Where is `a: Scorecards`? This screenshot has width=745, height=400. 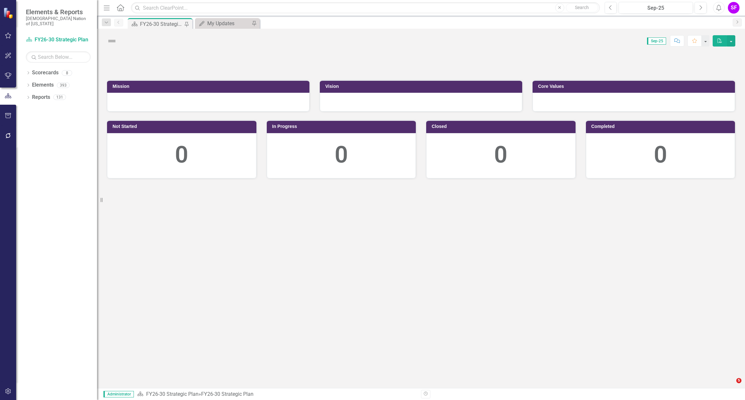 a: Scorecards is located at coordinates (45, 73).